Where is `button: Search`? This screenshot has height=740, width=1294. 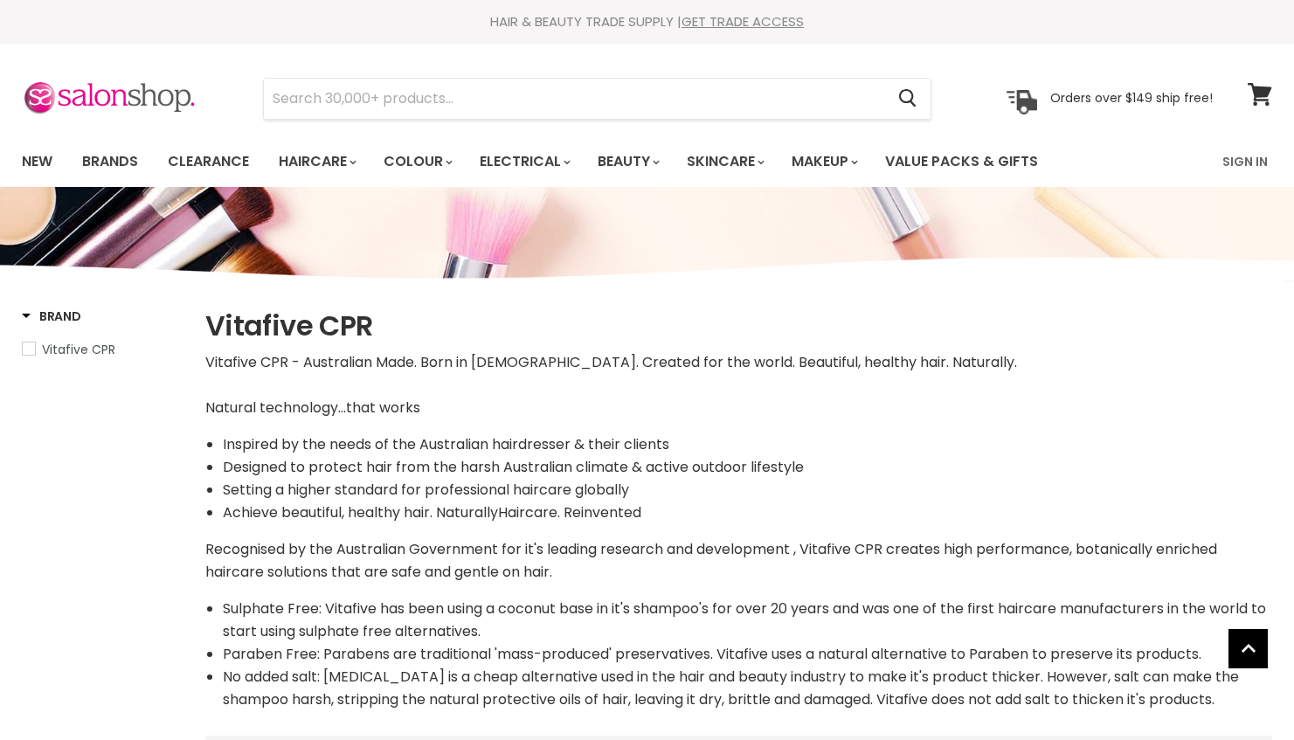
button: Search is located at coordinates (907, 99).